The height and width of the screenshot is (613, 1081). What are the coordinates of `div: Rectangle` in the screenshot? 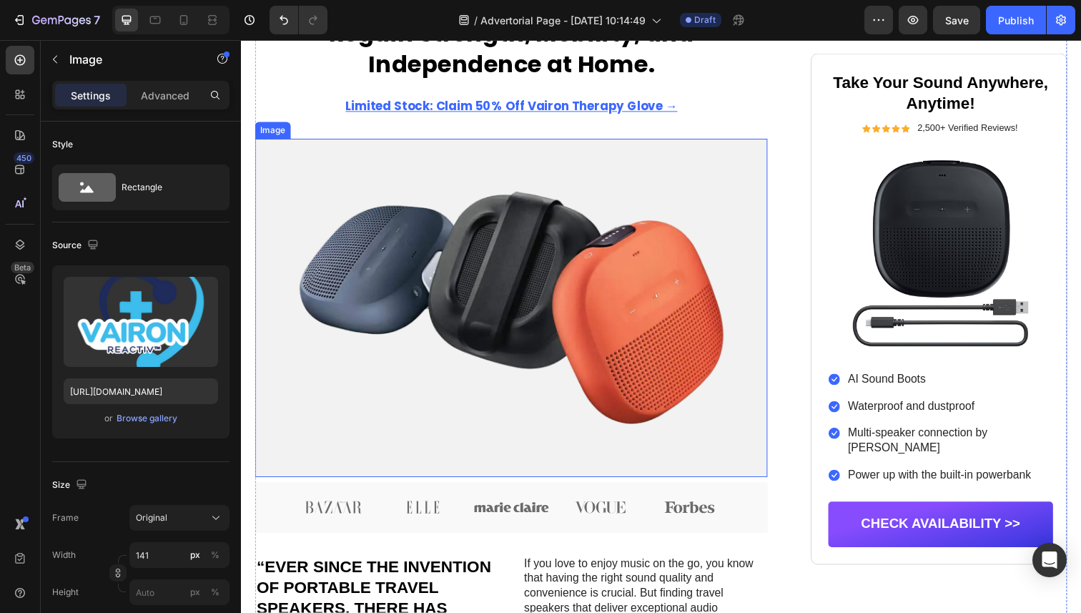 It's located at (165, 187).